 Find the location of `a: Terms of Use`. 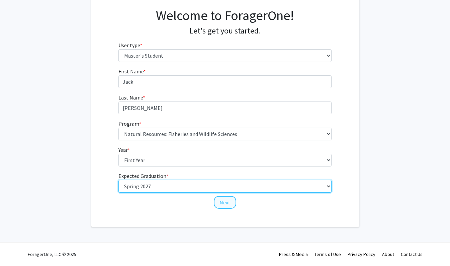

a: Terms of Use is located at coordinates (328, 254).